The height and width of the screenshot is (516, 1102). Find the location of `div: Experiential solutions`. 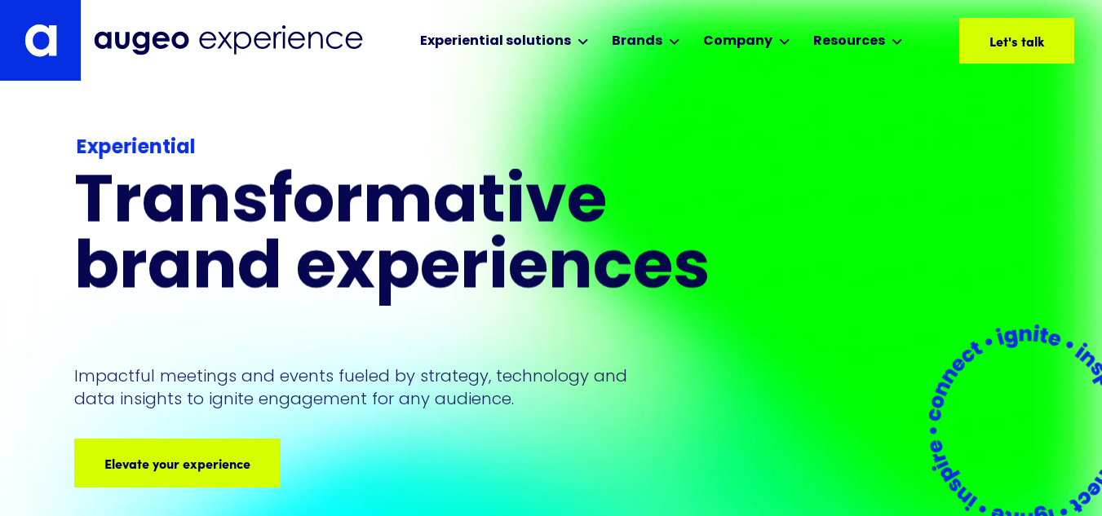

div: Experiential solutions is located at coordinates (495, 42).